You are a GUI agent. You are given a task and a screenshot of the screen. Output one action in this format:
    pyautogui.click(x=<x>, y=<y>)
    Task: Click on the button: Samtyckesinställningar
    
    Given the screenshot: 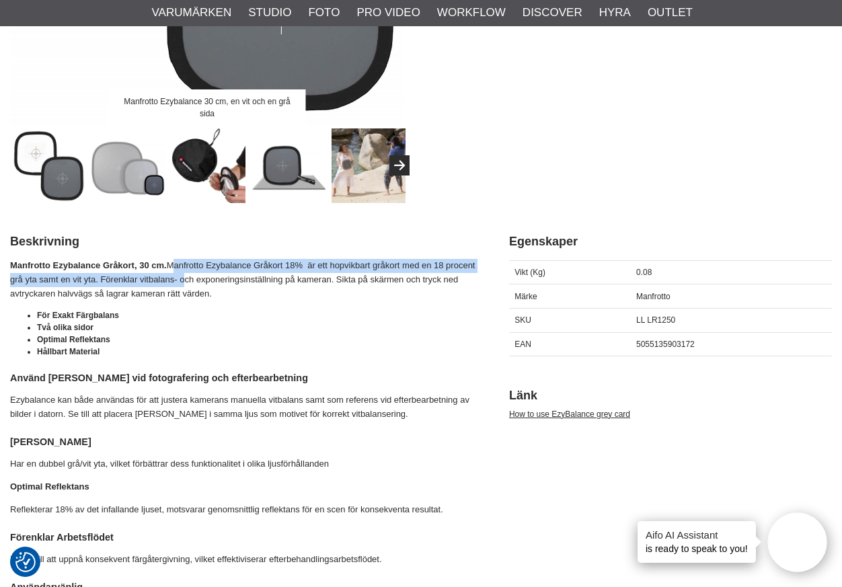 What is the action you would take?
    pyautogui.click(x=26, y=562)
    